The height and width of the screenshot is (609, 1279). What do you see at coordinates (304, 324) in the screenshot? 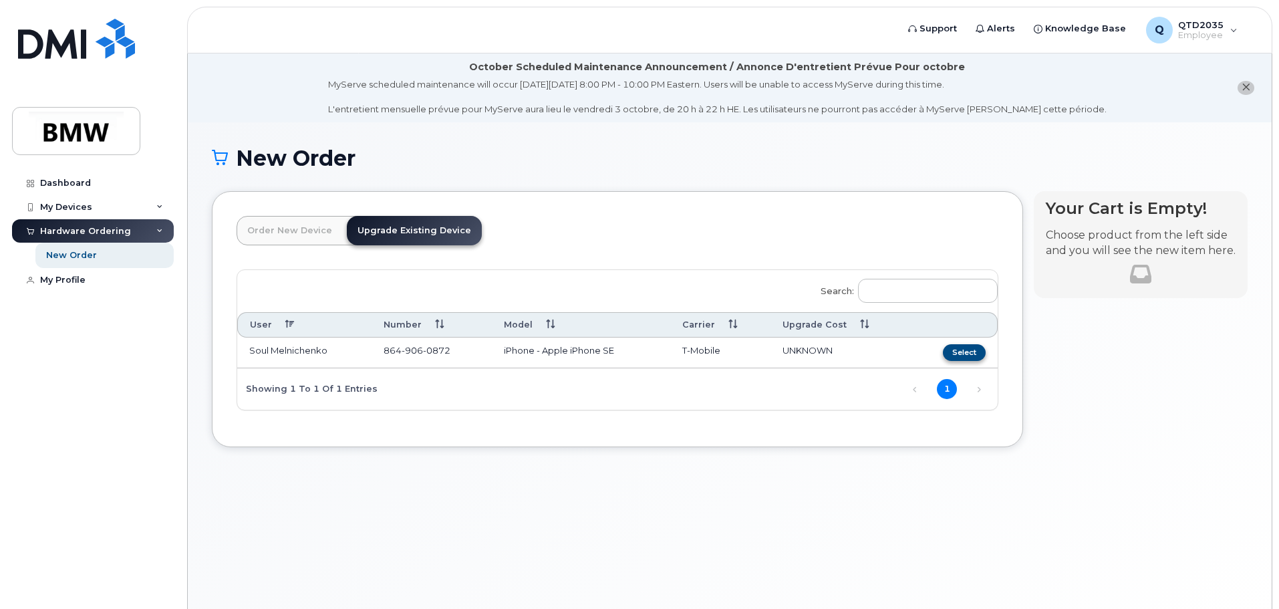
I see `th: User: activate to sort column descending` at bounding box center [304, 324].